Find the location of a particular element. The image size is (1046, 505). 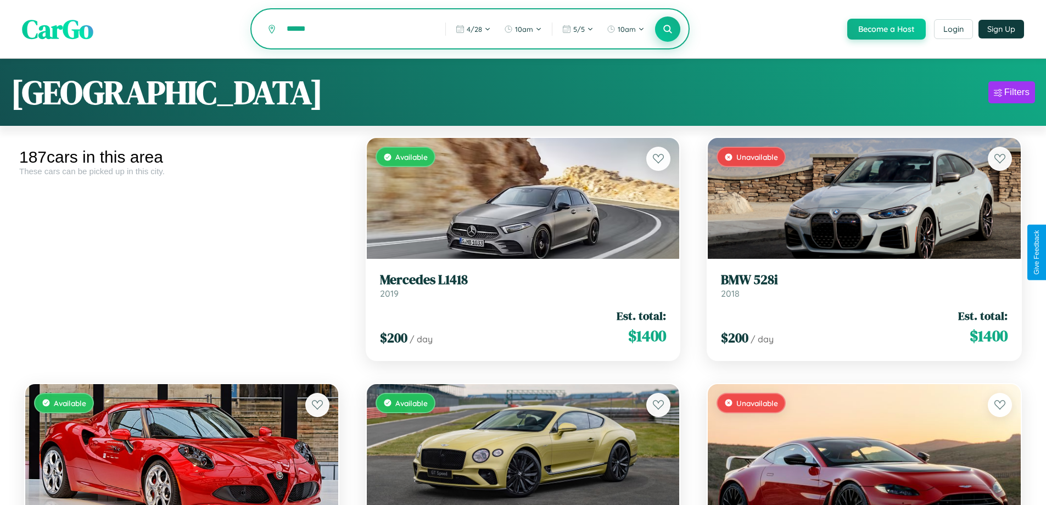

button: 5/5 is located at coordinates (578, 29).